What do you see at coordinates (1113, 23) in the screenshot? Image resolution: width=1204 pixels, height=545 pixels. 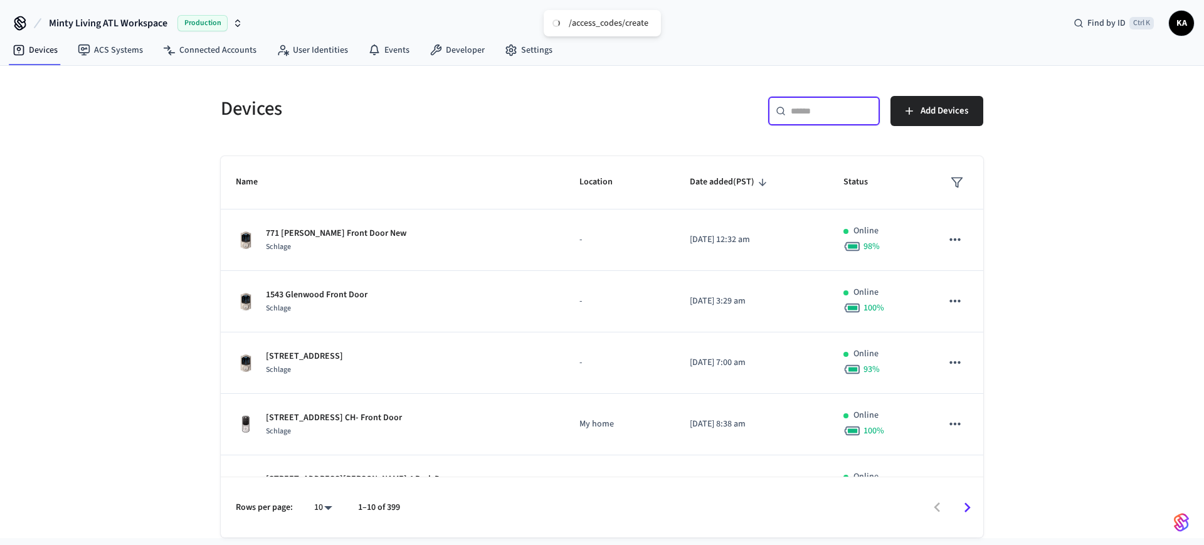 I see `div: Find by IDCtrl K` at bounding box center [1113, 23].